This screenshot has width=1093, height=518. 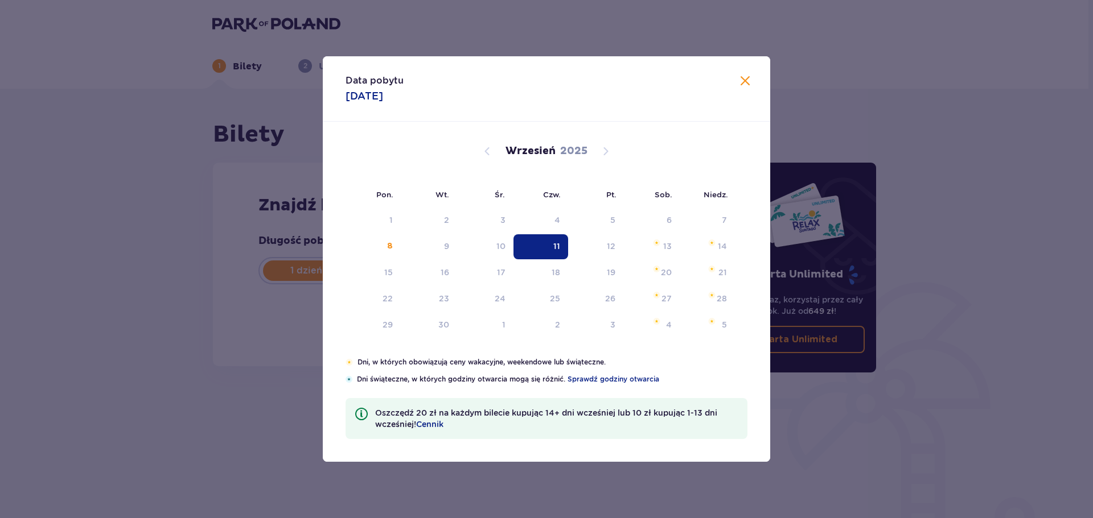 What do you see at coordinates (610, 299) in the screenshot?
I see `div: 26` at bounding box center [610, 299].